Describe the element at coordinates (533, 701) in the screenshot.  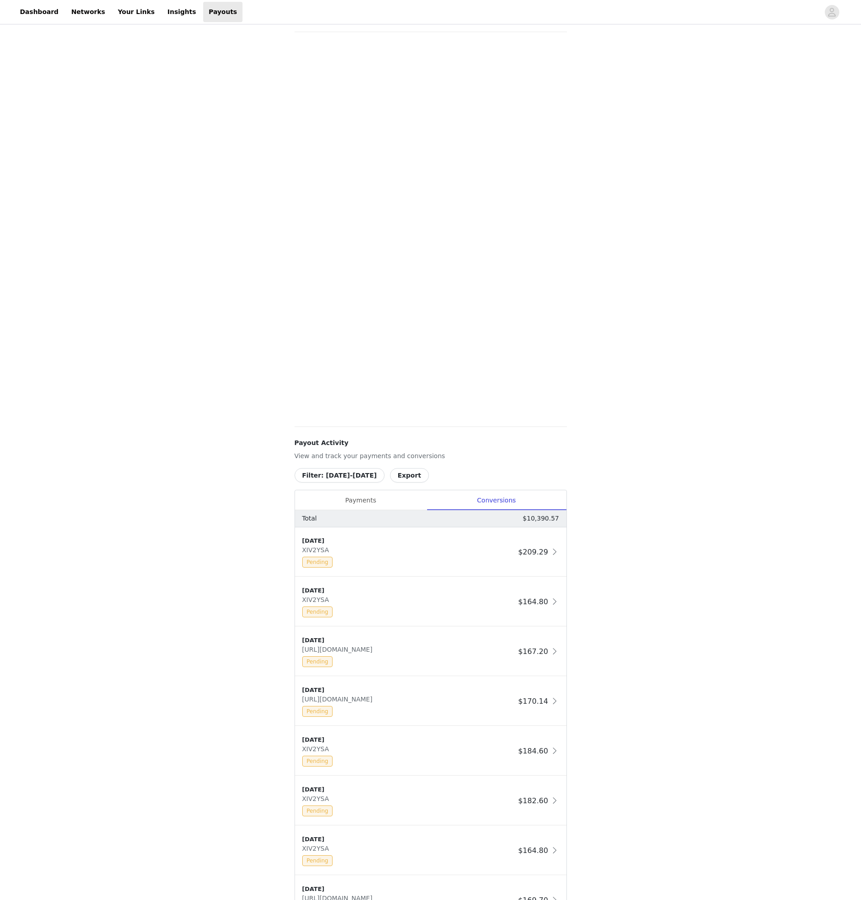
I see `span: $170.14` at that location.